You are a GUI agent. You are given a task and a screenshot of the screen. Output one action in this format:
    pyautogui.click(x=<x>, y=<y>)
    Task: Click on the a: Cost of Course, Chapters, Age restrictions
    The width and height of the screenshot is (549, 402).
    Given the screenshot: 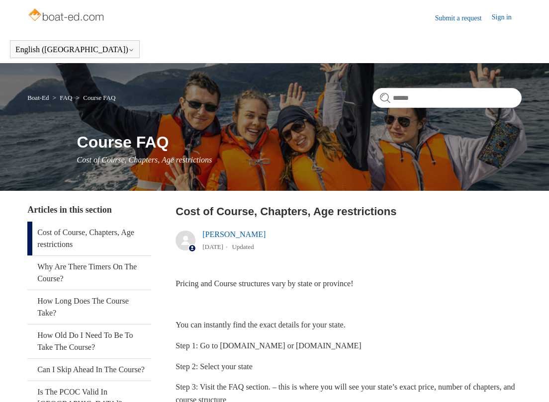 What is the action you would take?
    pyautogui.click(x=89, y=239)
    